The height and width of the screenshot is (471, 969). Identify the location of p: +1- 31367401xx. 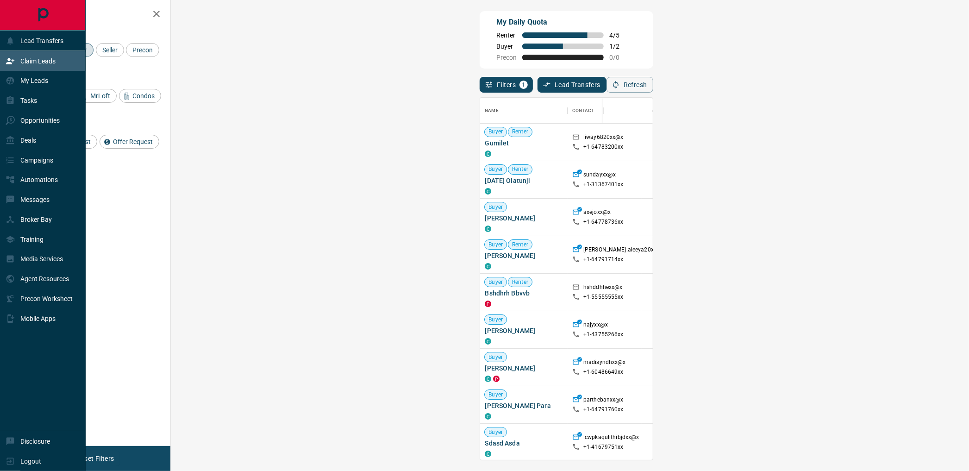
(603, 184).